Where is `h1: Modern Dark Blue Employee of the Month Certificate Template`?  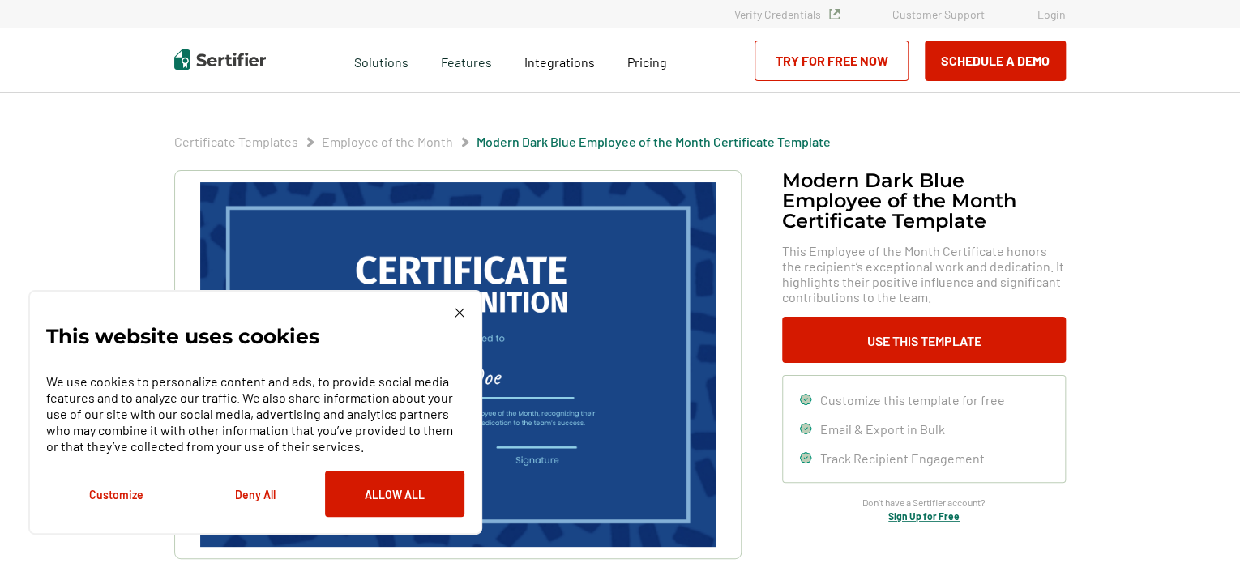
h1: Modern Dark Blue Employee of the Month Certificate Template is located at coordinates (924, 200).